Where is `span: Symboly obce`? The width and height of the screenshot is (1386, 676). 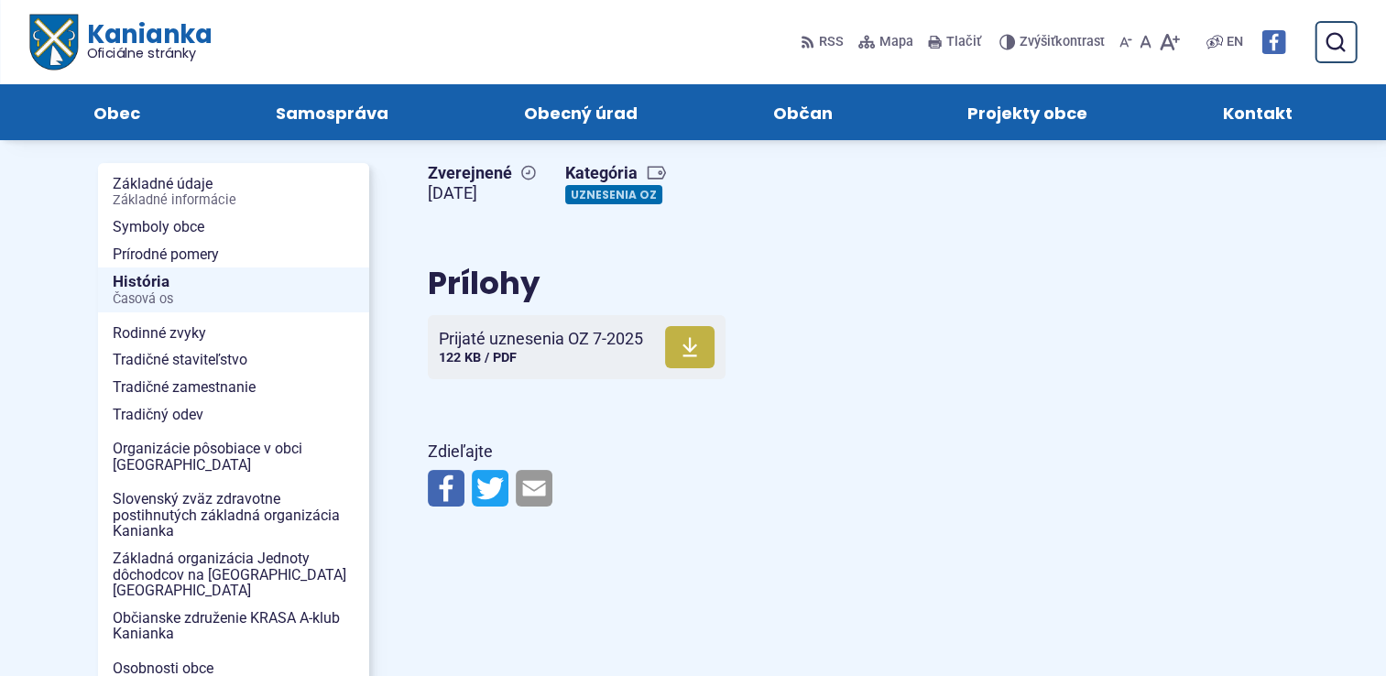 span: Symboly obce is located at coordinates (234, 227).